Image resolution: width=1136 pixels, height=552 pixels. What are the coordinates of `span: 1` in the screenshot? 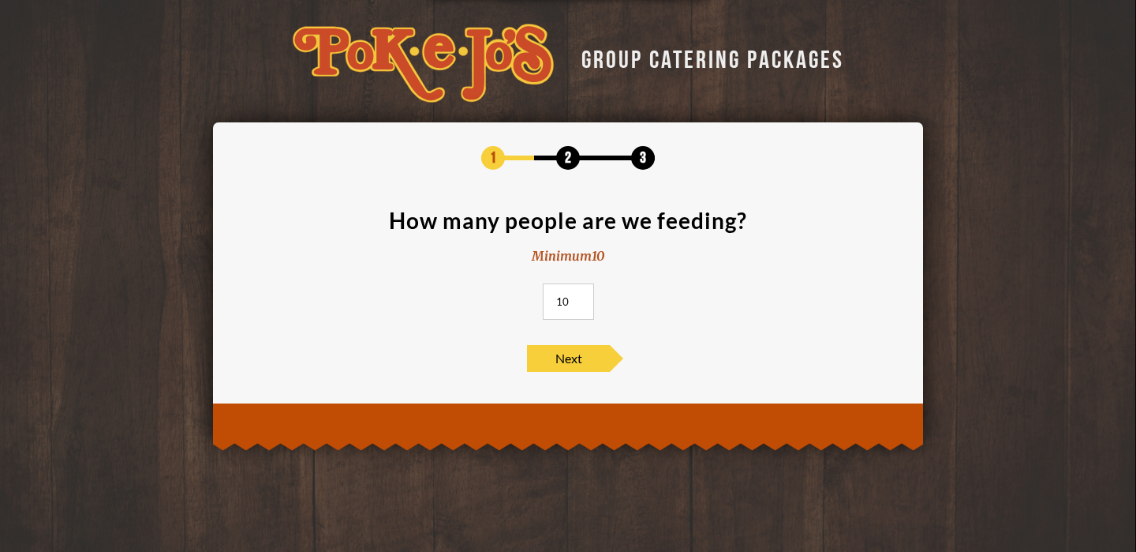 It's located at (493, 158).